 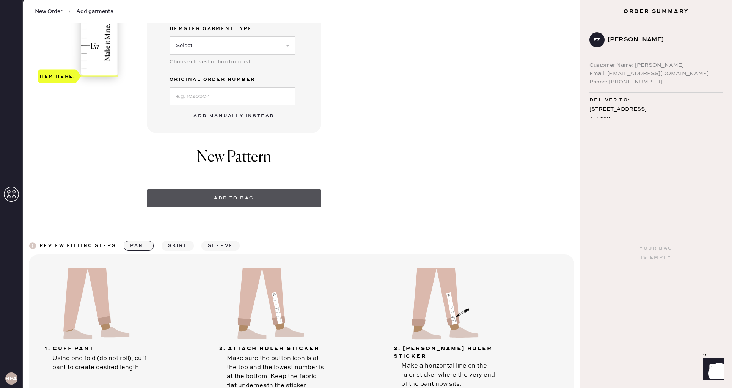 I want to click on div: Your bag is empty, so click(x=655, y=253).